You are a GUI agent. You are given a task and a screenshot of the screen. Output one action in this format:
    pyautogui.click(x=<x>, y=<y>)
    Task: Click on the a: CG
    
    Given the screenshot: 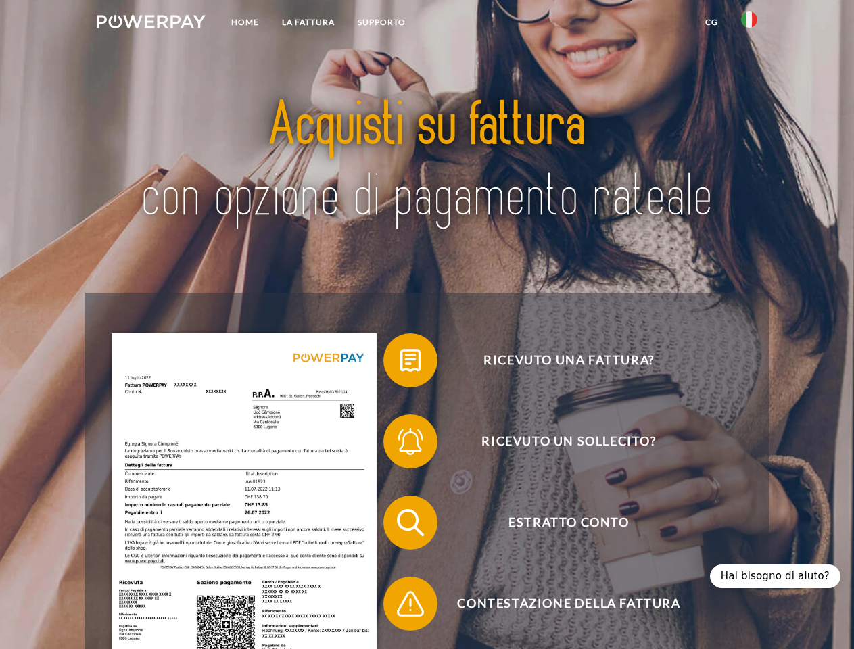 What is the action you would take?
    pyautogui.click(x=711, y=22)
    